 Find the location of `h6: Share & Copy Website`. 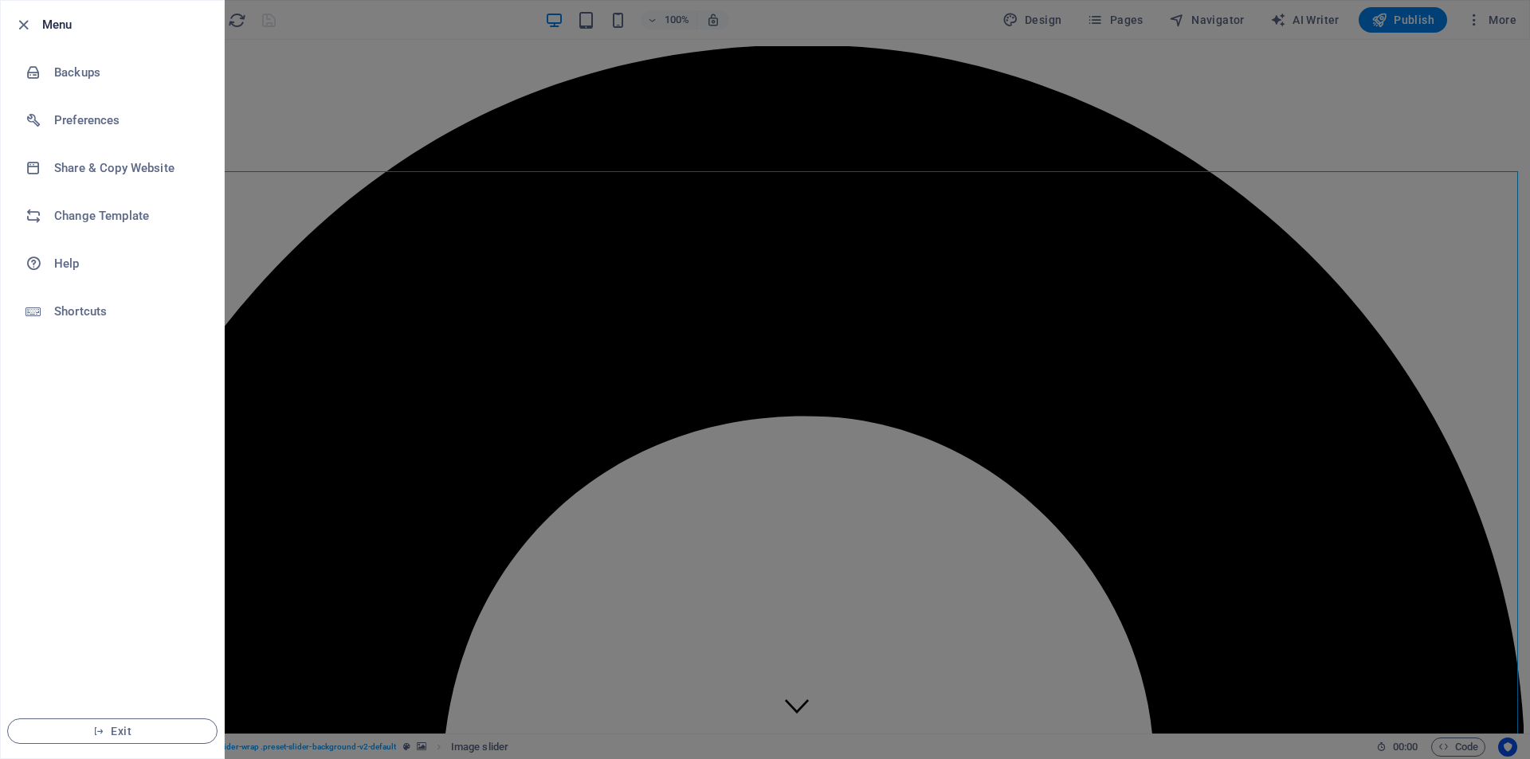

h6: Share & Copy Website is located at coordinates (127, 168).